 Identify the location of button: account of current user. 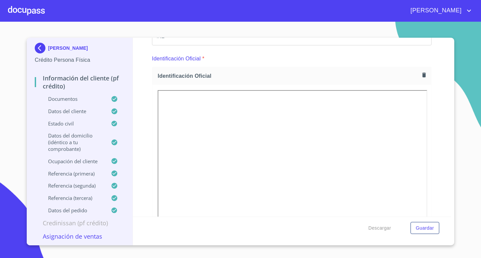
(439, 11).